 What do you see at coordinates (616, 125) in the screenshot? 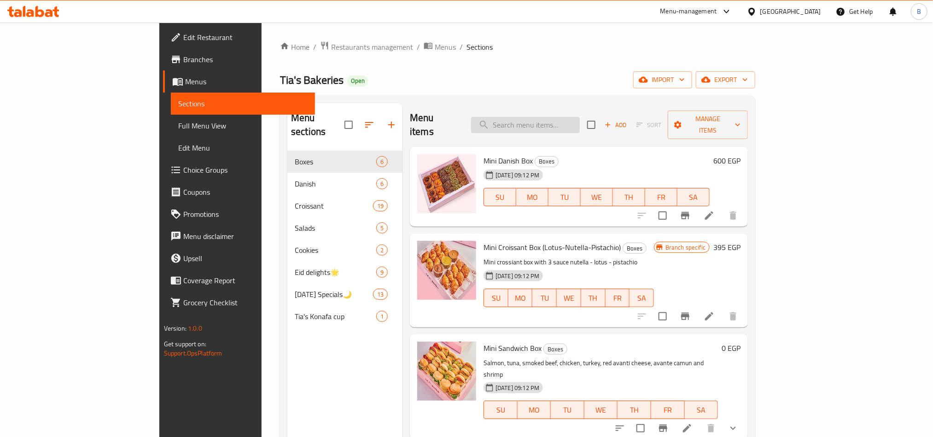
I see `span: Add item` at bounding box center [616, 125].